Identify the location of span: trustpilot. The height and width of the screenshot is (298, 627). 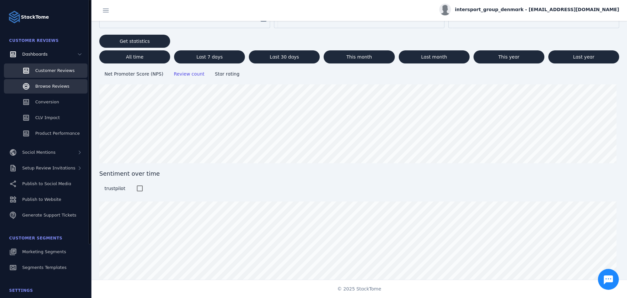
(115, 188).